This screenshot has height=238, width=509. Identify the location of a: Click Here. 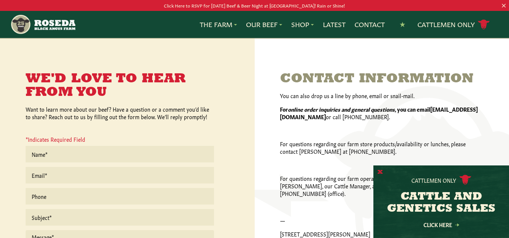
(441, 225).